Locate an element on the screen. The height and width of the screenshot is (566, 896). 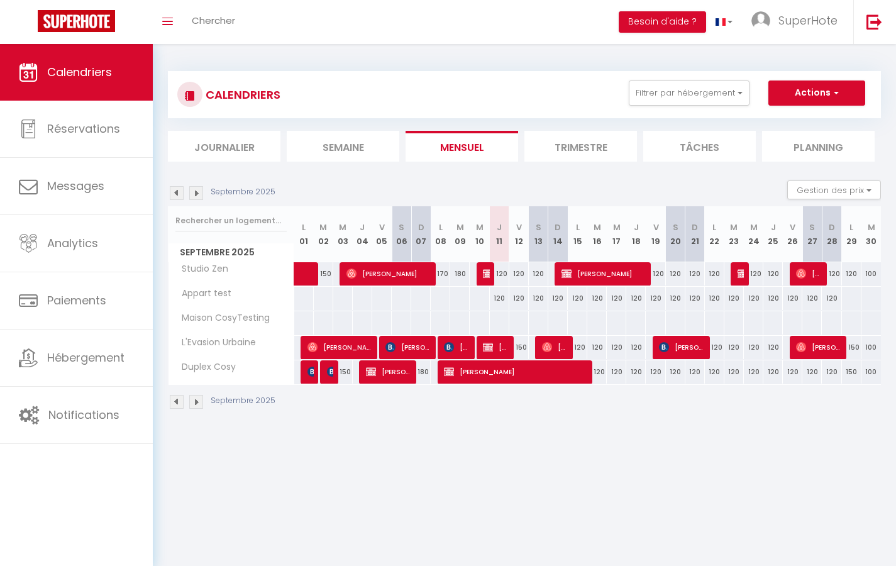
th: 21 is located at coordinates (695, 234).